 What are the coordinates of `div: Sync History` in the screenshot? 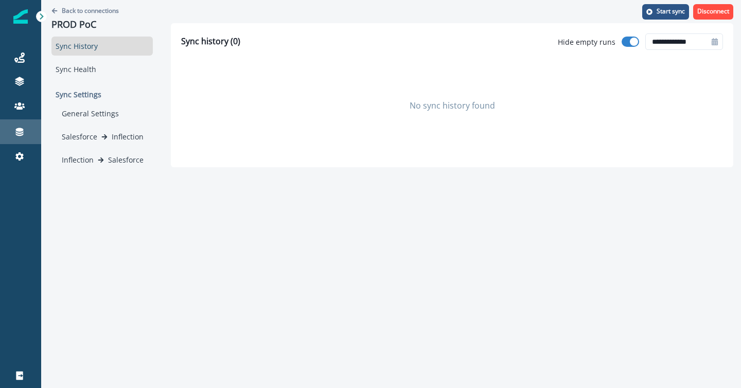 It's located at (102, 46).